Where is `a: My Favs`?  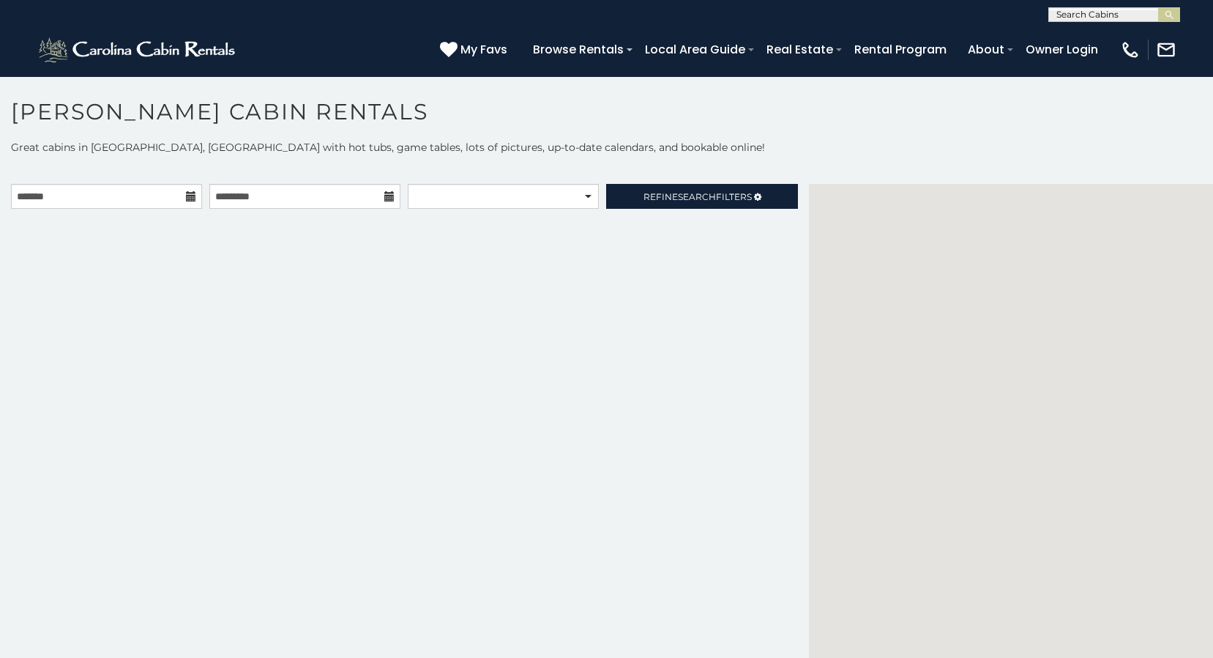 a: My Favs is located at coordinates (475, 50).